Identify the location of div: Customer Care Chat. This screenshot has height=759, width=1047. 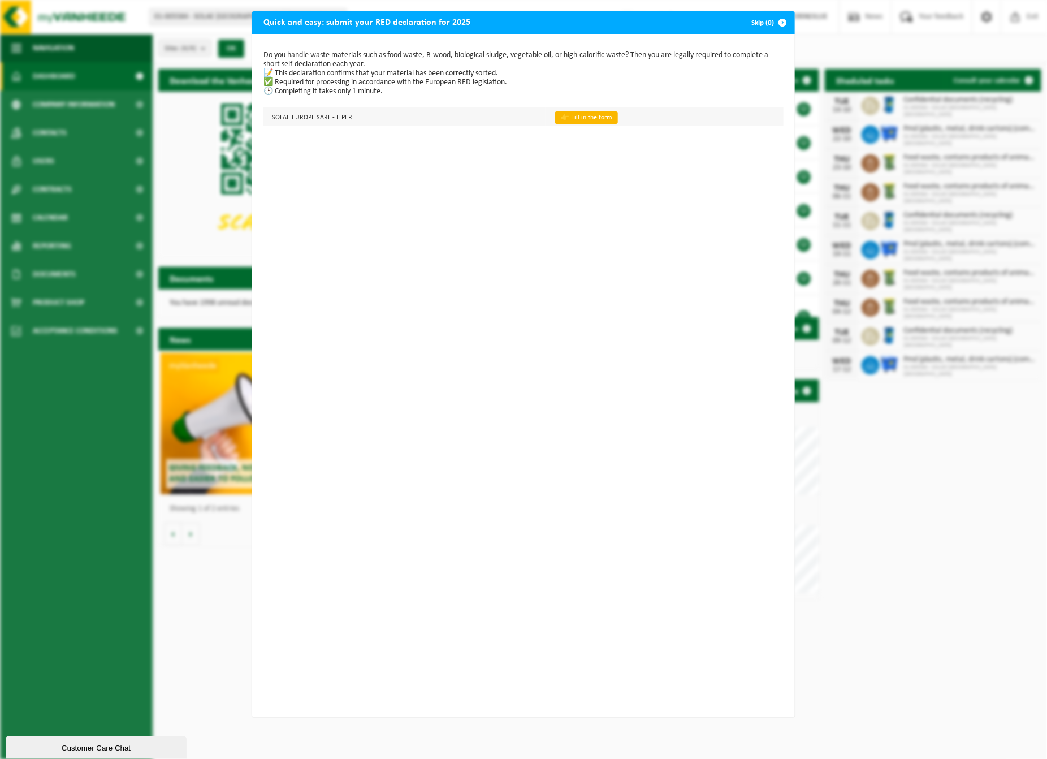
(90, 14).